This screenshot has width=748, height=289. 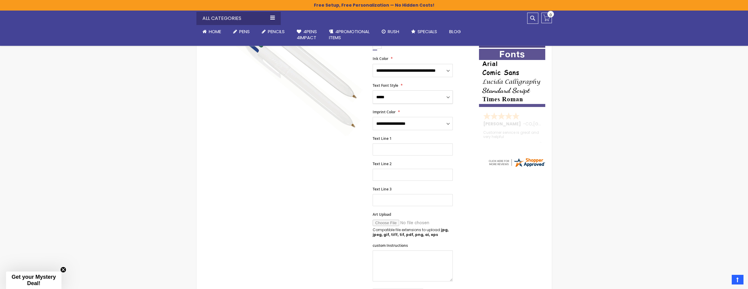 I want to click on span: 0, so click(x=551, y=15).